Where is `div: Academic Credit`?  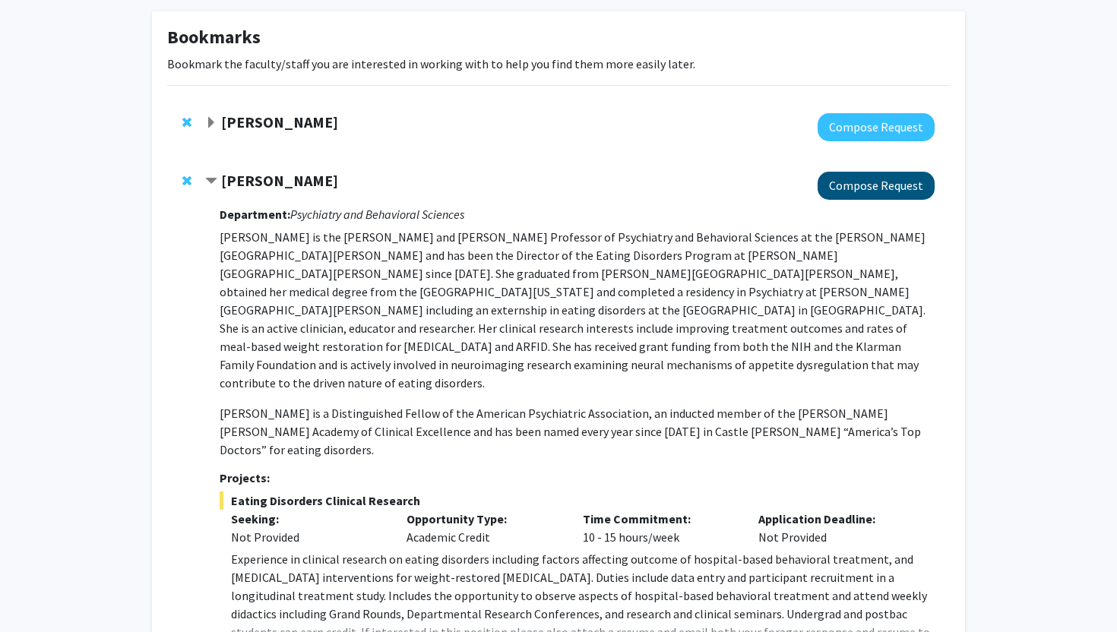
div: Academic Credit is located at coordinates (483, 528).